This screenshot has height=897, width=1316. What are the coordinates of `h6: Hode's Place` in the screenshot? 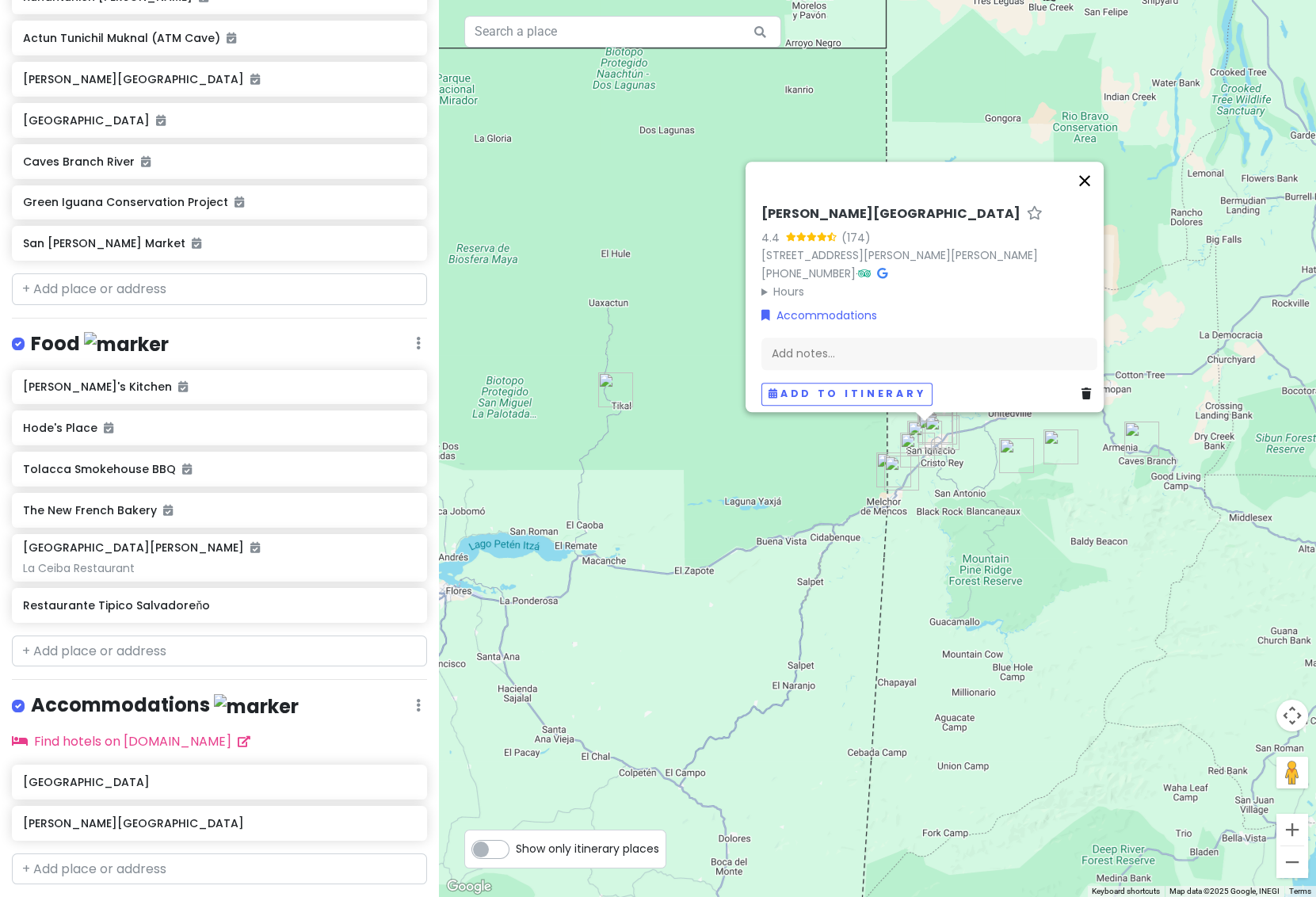 It's located at (219, 428).